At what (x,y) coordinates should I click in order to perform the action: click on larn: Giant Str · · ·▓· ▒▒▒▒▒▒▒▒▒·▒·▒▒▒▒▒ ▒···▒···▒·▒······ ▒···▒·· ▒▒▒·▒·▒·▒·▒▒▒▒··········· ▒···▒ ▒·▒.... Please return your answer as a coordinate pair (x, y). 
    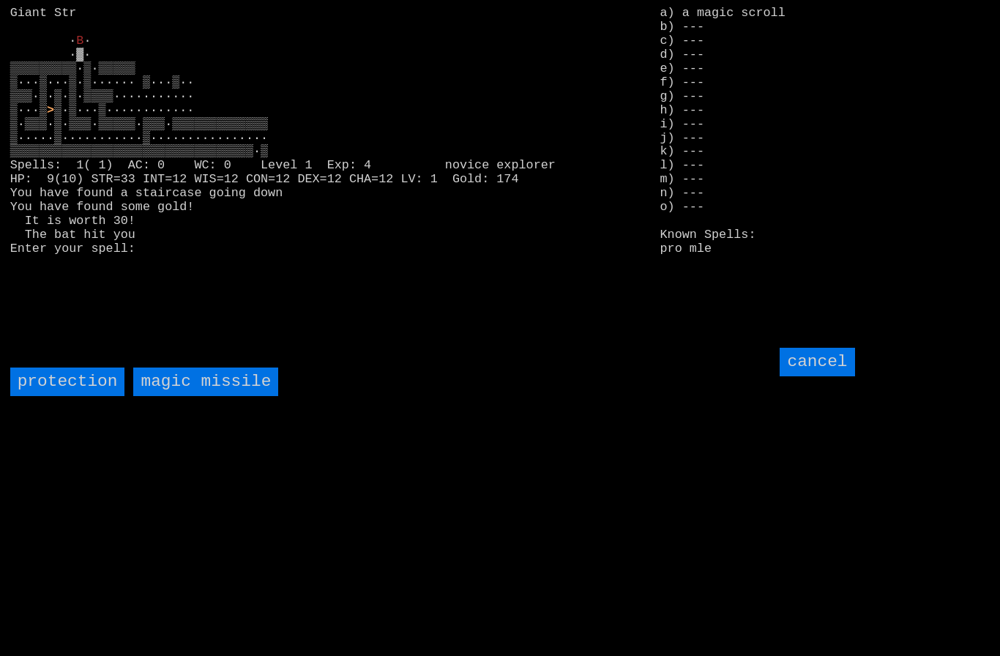
    Looking at the image, I should click on (325, 171).